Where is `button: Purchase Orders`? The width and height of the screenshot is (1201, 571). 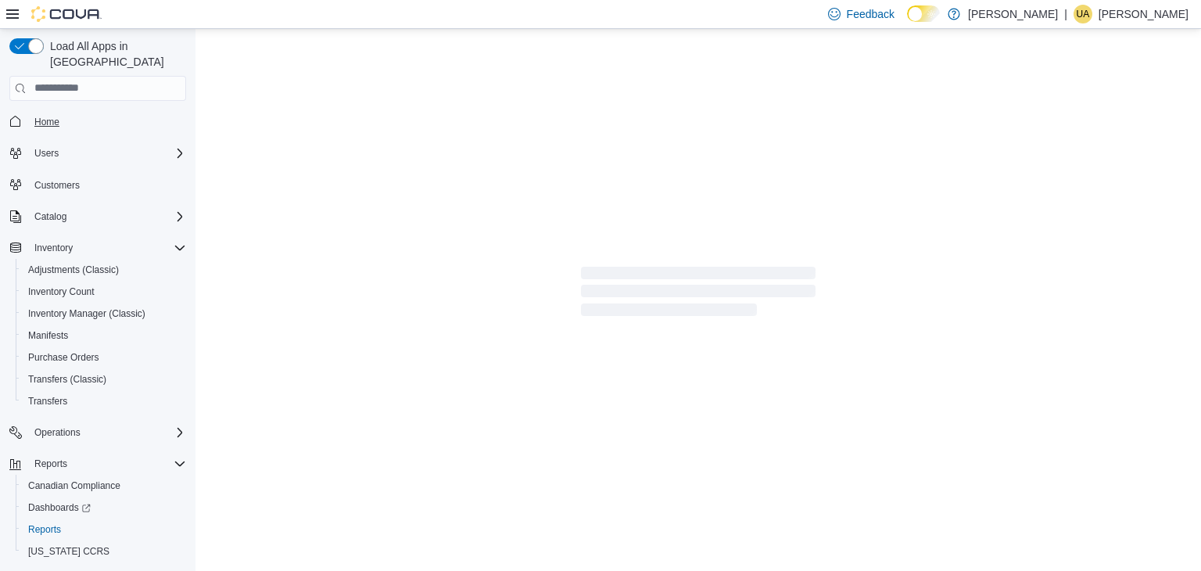
button: Purchase Orders is located at coordinates (104, 357).